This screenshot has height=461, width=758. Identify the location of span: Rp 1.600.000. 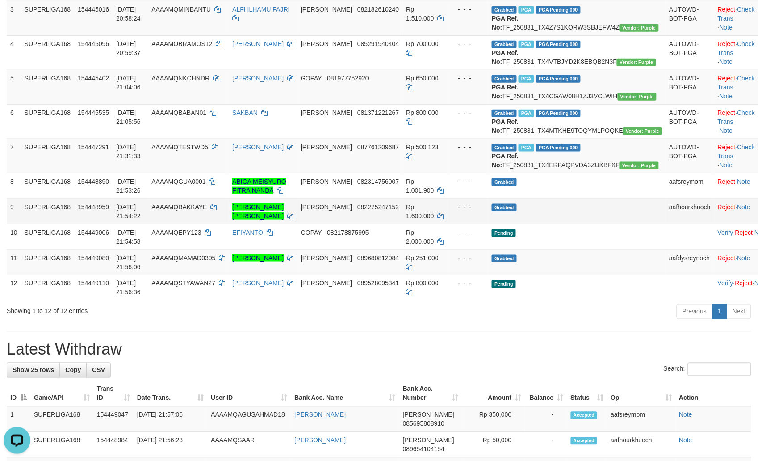
(420, 211).